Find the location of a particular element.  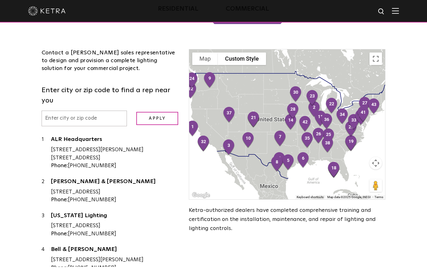

div: 9 is located at coordinates (210, 80).